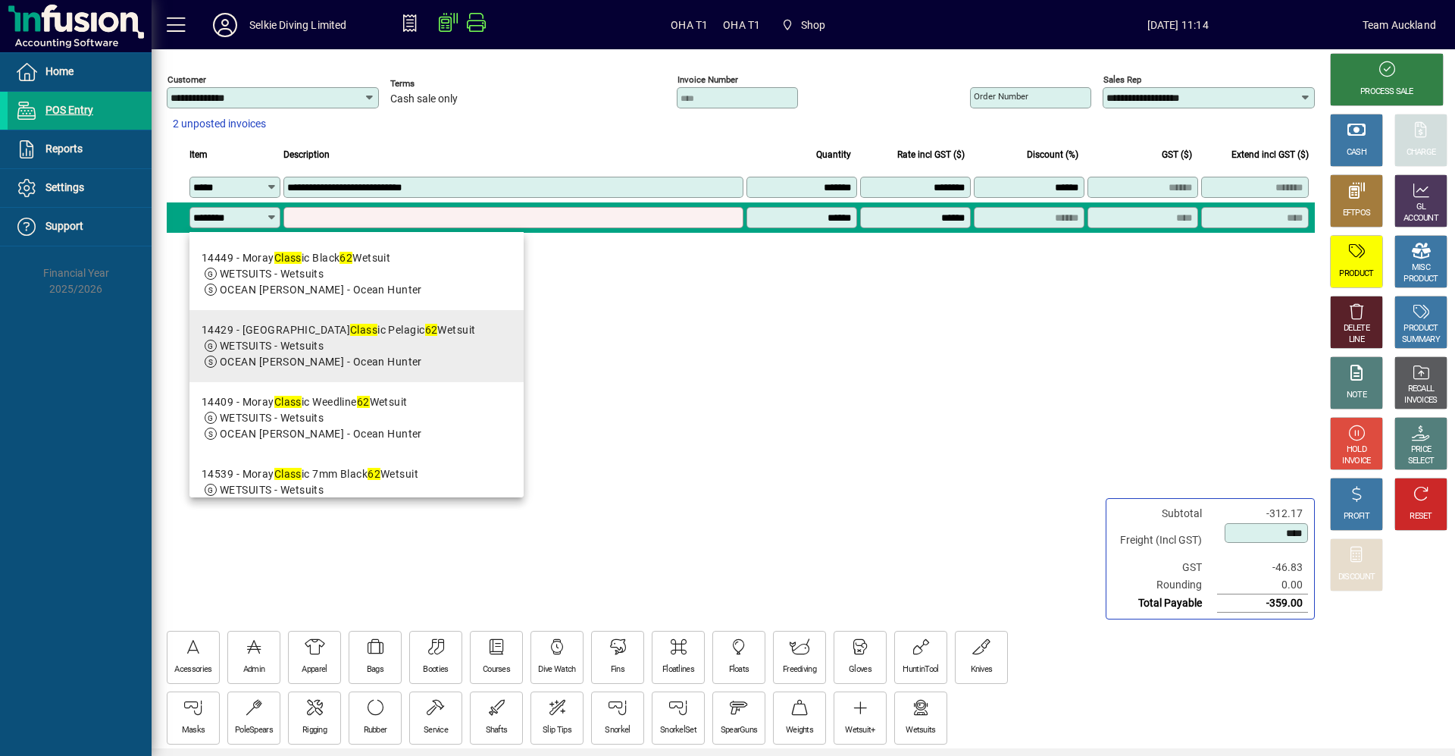 The image size is (1455, 756). Describe the element at coordinates (1421, 389) in the screenshot. I see `div: RECALL` at that location.